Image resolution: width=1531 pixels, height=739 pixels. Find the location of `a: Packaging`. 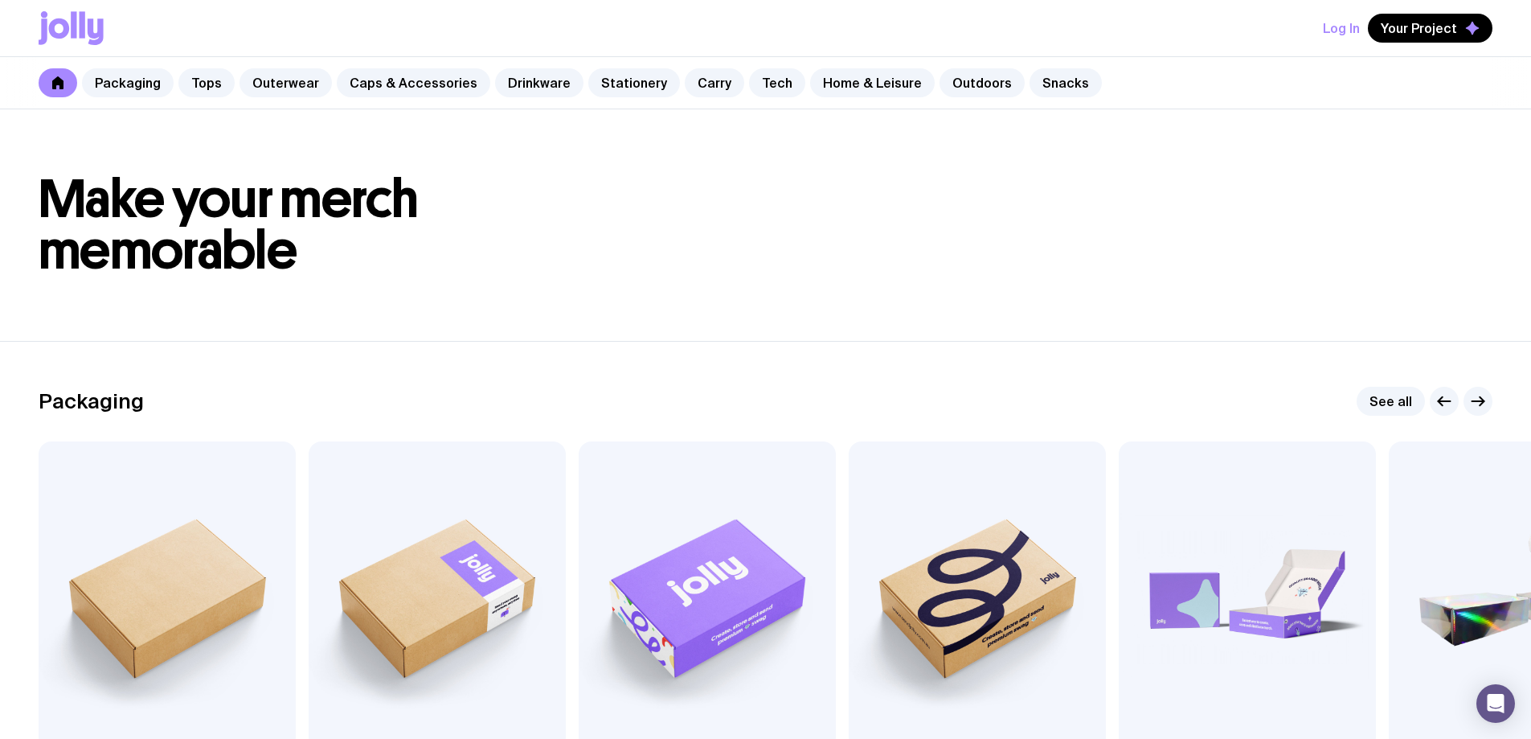

a: Packaging is located at coordinates (128, 83).